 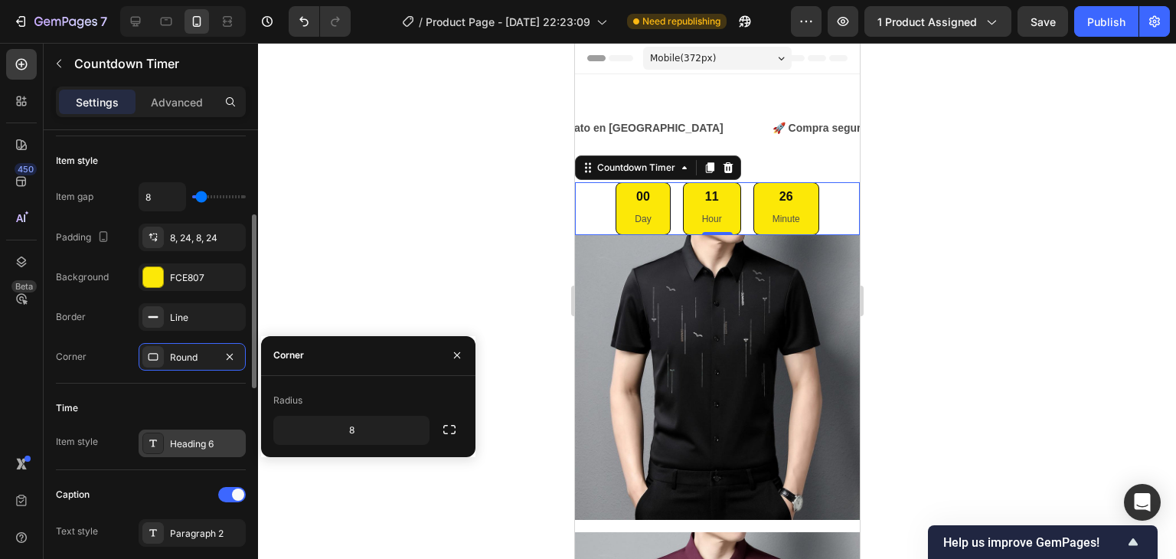 I want to click on span: Need republishing, so click(x=682, y=21).